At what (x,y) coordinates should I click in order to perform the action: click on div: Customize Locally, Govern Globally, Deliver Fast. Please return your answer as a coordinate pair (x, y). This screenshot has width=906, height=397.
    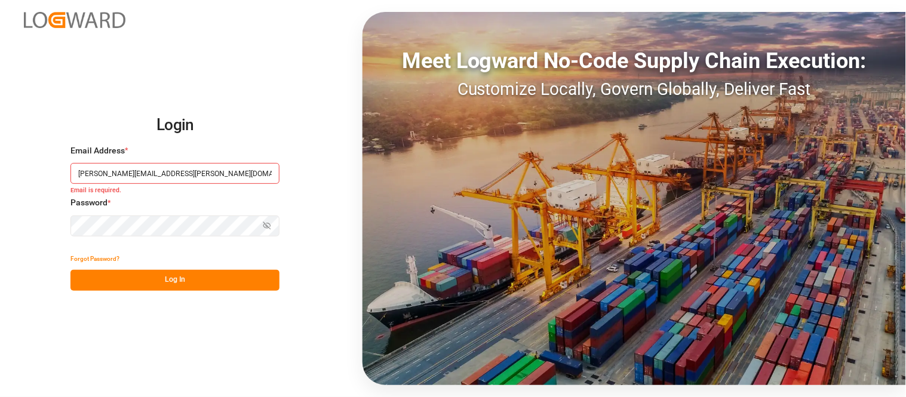
    Looking at the image, I should click on (634, 90).